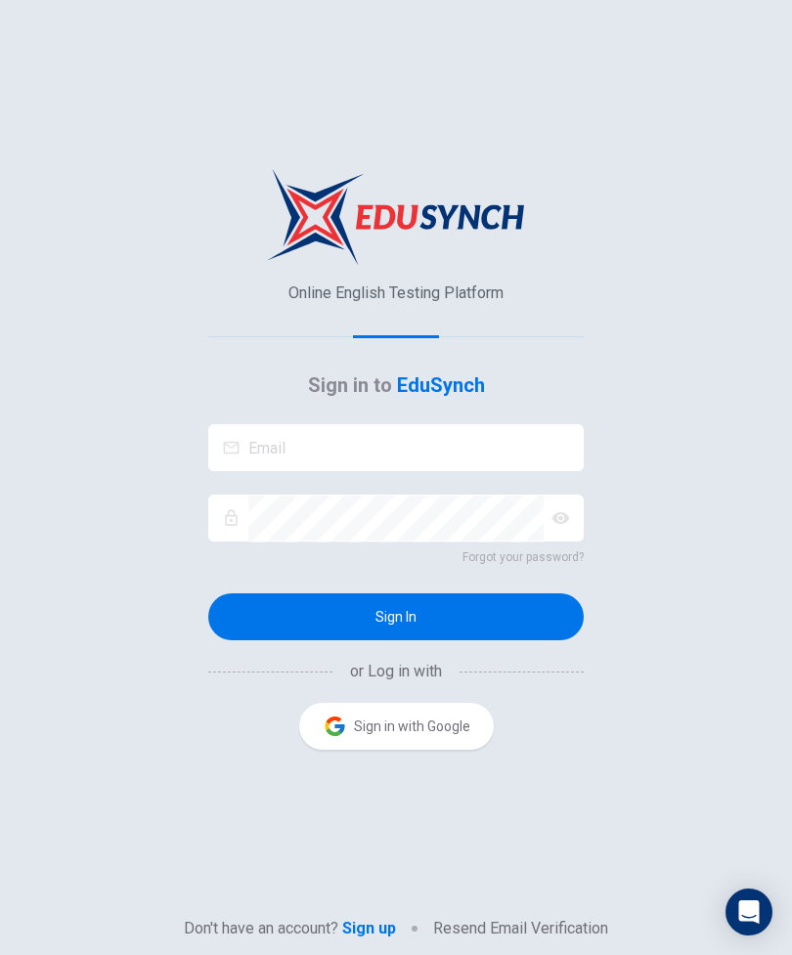  I want to click on p: Sign up, so click(369, 929).